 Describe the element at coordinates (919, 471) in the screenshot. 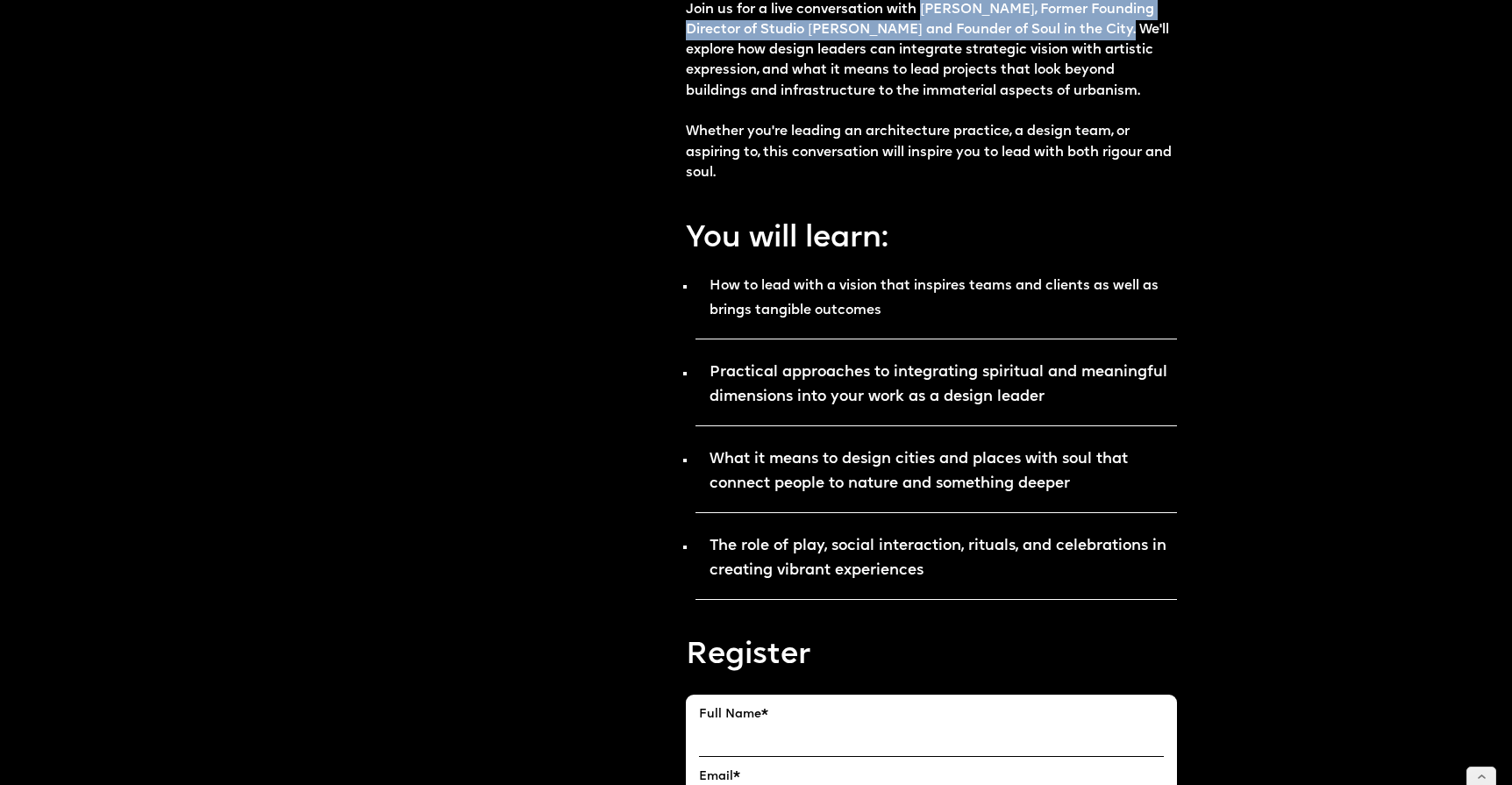

I see `strong: What it means to design cities and places with soul that connect people to nature and something d...` at that location.